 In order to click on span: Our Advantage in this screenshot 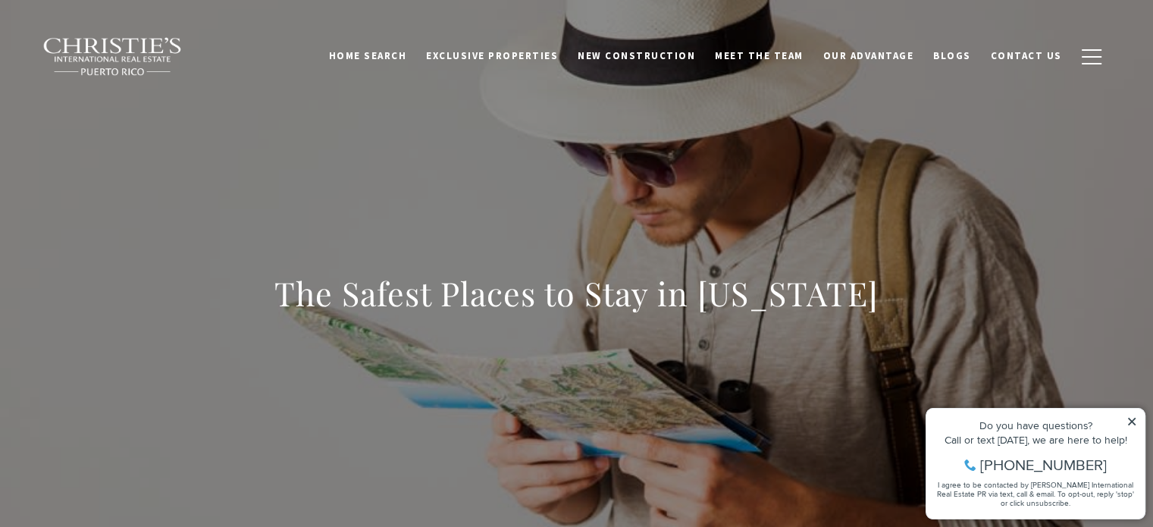, I will do `click(869, 55)`.